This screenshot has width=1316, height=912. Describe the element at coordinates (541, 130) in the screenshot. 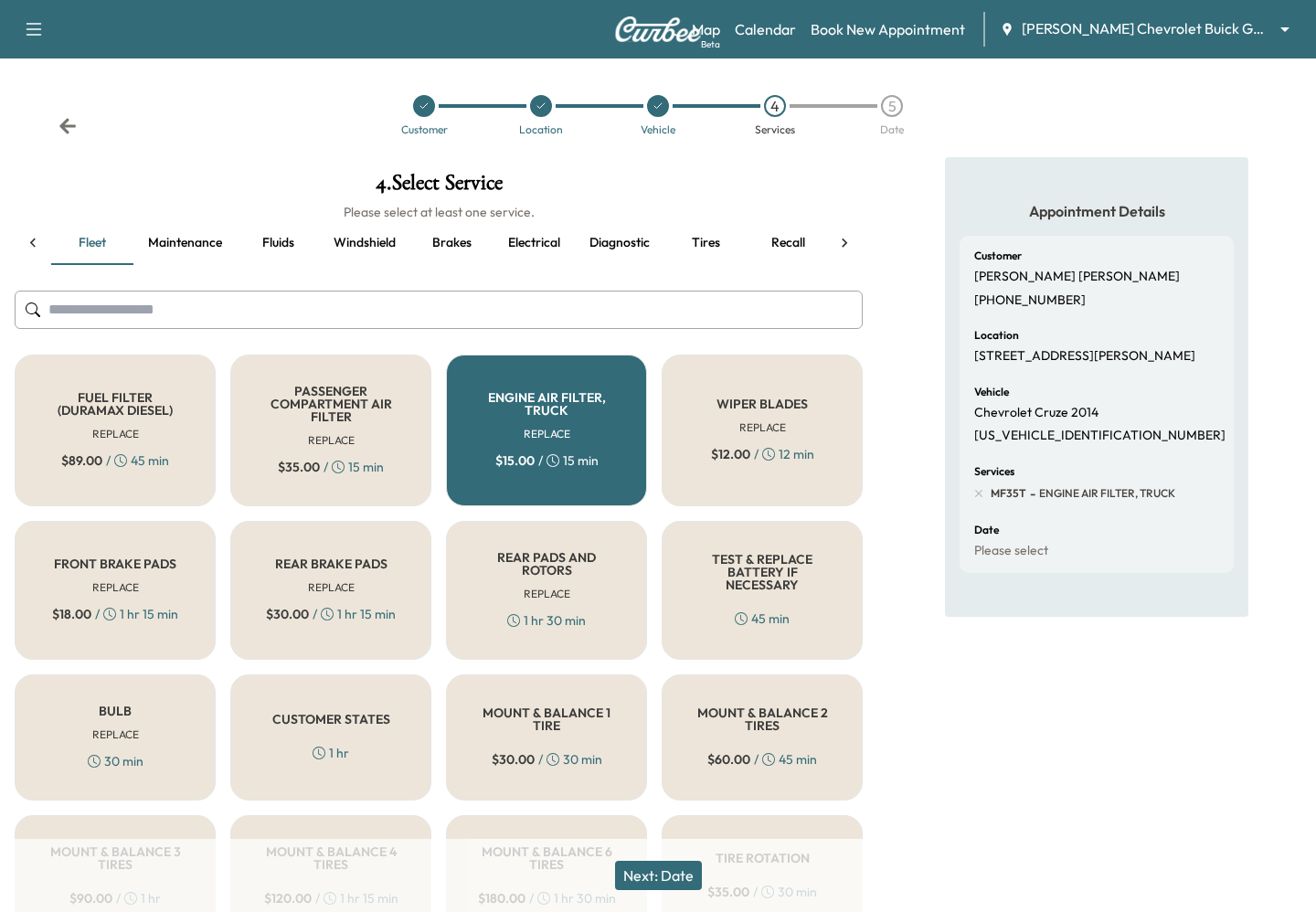

I see `div: Location` at that location.